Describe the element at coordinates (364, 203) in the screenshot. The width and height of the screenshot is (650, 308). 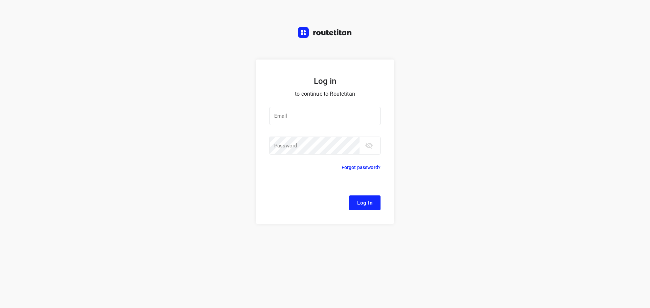
I see `button: Log In` at that location.